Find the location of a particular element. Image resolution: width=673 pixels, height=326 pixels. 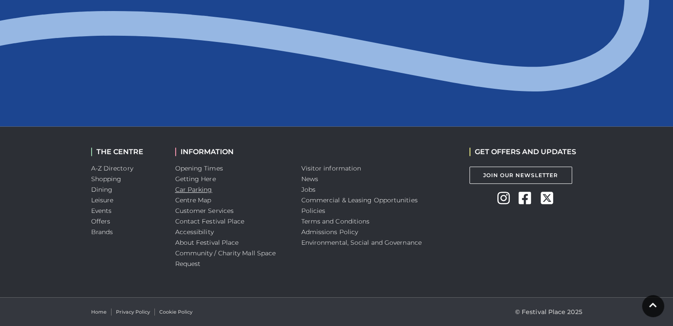

a: News is located at coordinates (310, 179).